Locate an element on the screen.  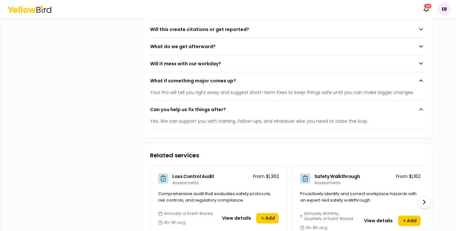
button: What if something major comes up? is located at coordinates (287, 81).